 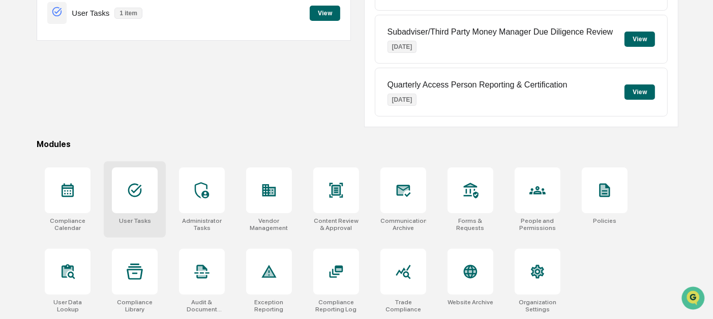 I want to click on a: 🖐️Preclearance, so click(x=38, y=186).